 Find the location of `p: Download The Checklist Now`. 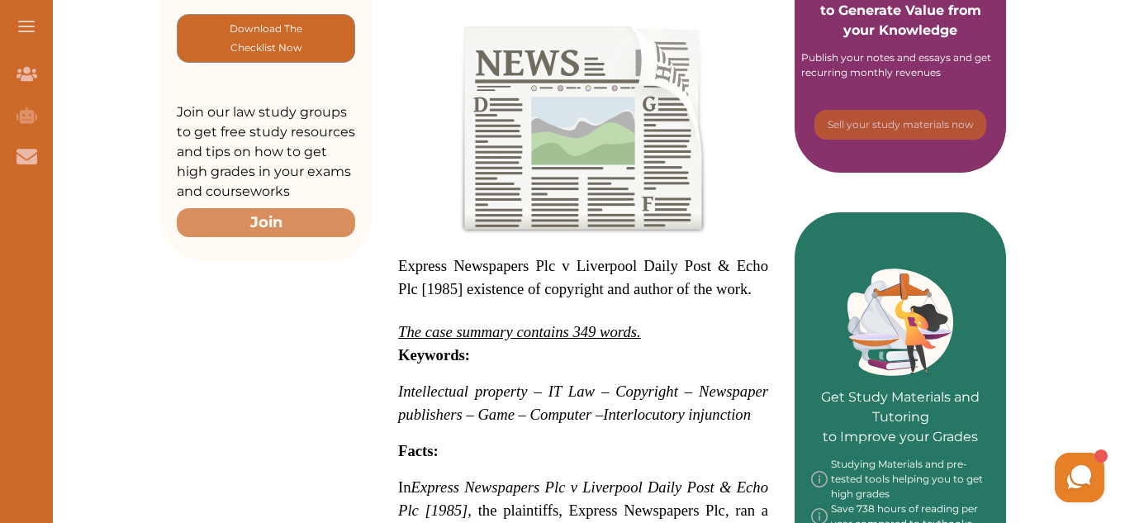

p: Download The Checklist Now is located at coordinates (266, 38).